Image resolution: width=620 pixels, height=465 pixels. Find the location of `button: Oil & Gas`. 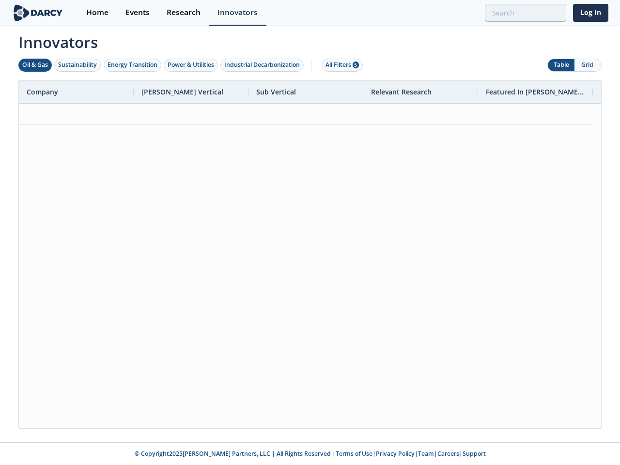

button: Oil & Gas is located at coordinates (35, 65).